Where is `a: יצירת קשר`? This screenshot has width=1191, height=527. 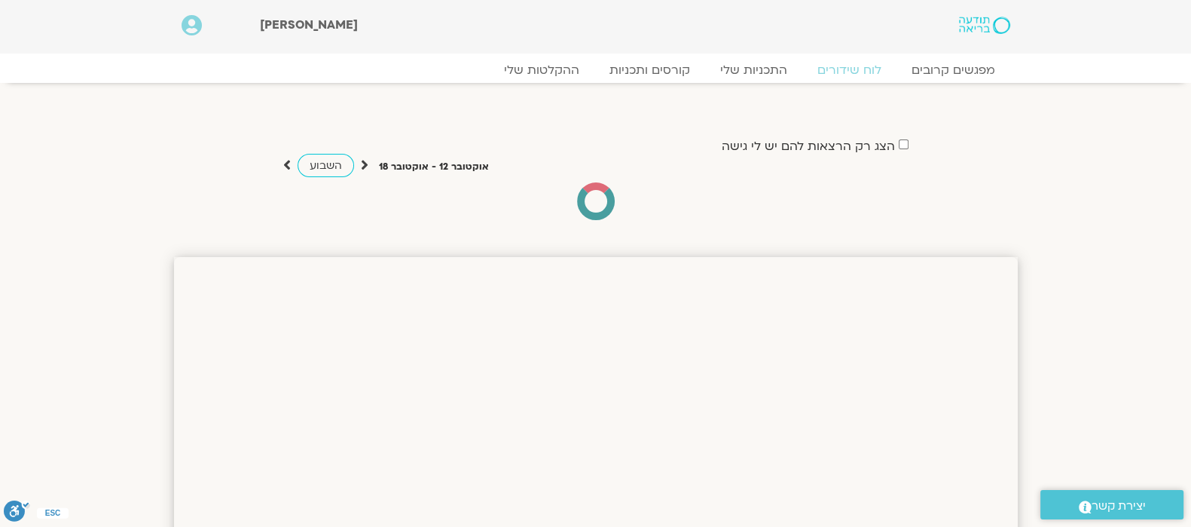
a: יצירת קשר is located at coordinates (1112, 504).